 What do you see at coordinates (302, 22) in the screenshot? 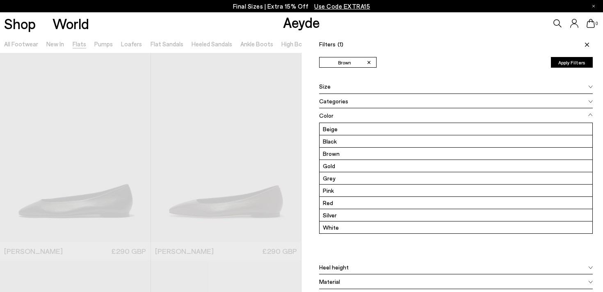
I see `a: Aeyde` at bounding box center [302, 22].